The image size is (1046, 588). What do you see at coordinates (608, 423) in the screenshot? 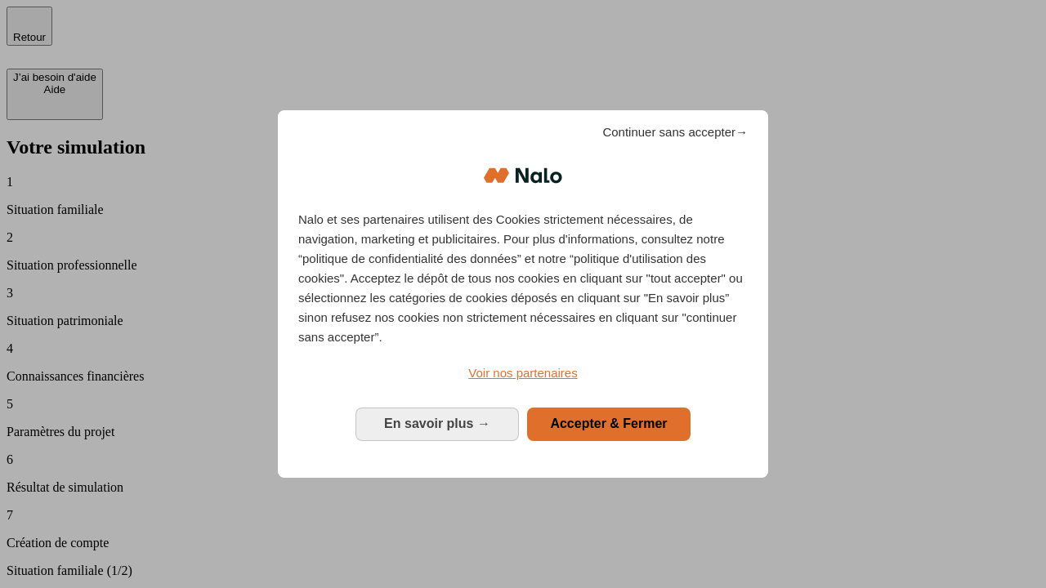
I see `span: Accepter & Fermer` at bounding box center [608, 423].